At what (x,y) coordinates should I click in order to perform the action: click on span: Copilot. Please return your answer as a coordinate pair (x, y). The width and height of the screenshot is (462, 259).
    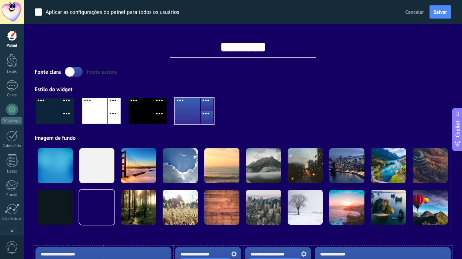
    Looking at the image, I should click on (458, 129).